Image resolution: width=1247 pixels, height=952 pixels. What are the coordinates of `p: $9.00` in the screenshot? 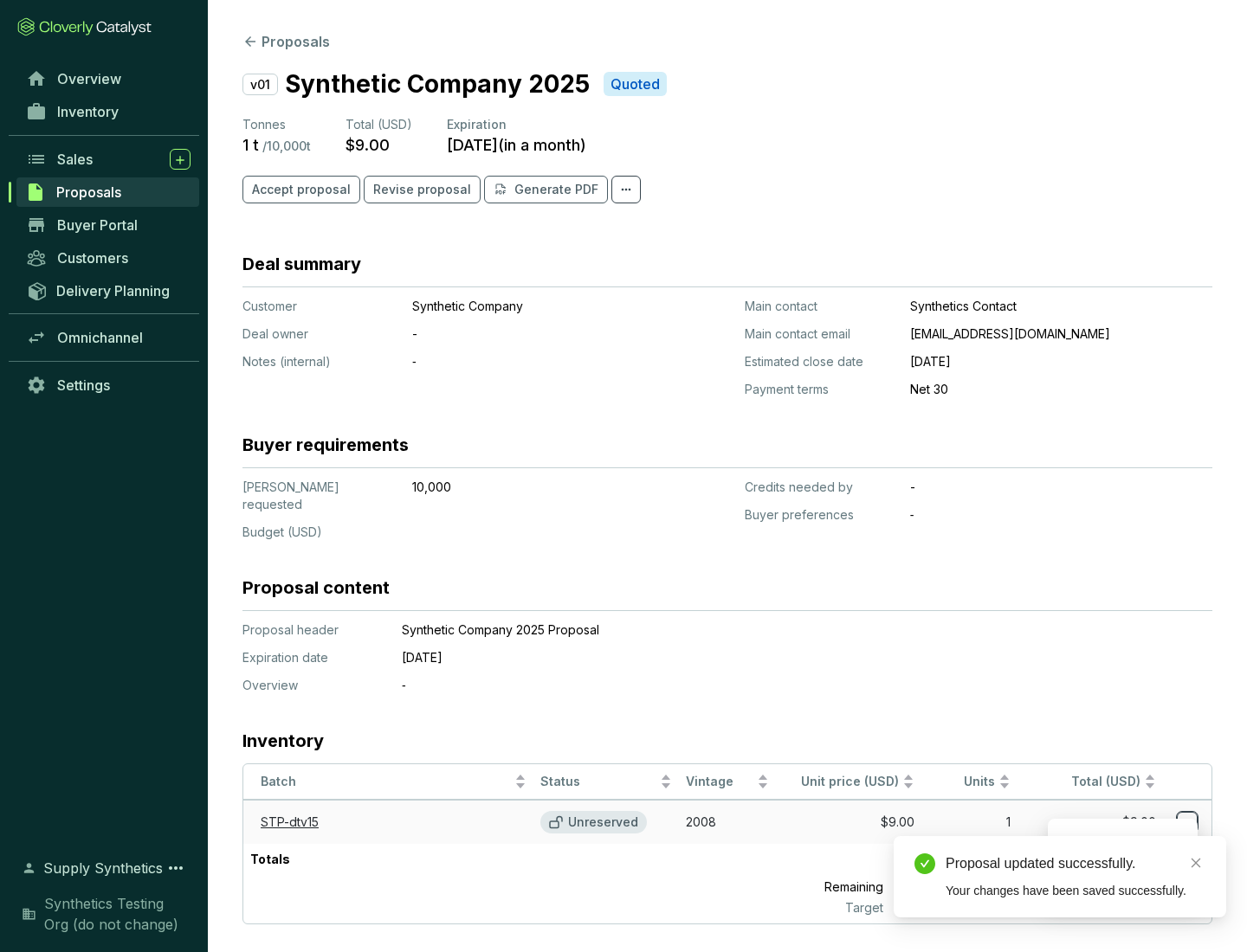 It's located at (367, 145).